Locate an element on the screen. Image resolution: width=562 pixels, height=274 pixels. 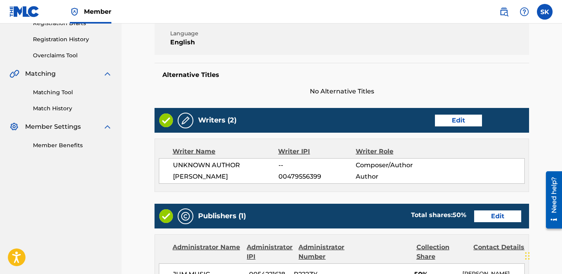
img: help is located at coordinates (524, 12).